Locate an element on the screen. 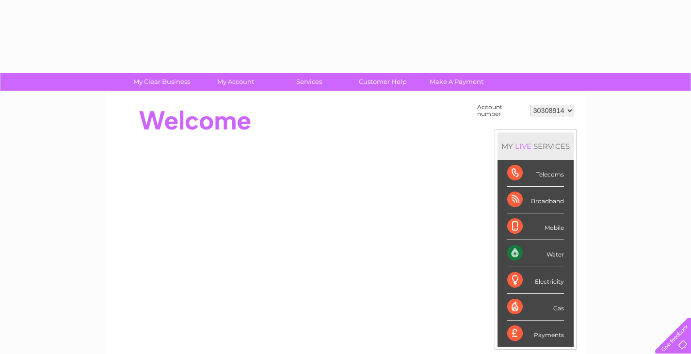 This screenshot has width=691, height=354. a: My Clear Business is located at coordinates (161, 81).